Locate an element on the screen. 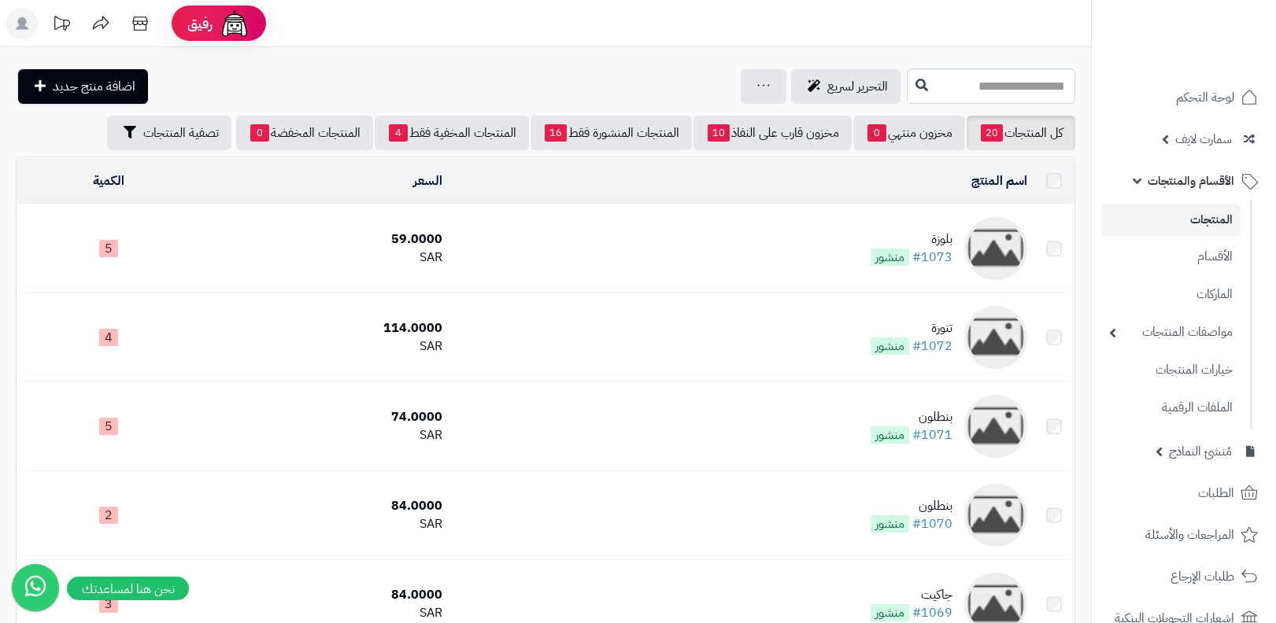 Image resolution: width=1276 pixels, height=623 pixels. span: تصفية المنتجات is located at coordinates (181, 133).